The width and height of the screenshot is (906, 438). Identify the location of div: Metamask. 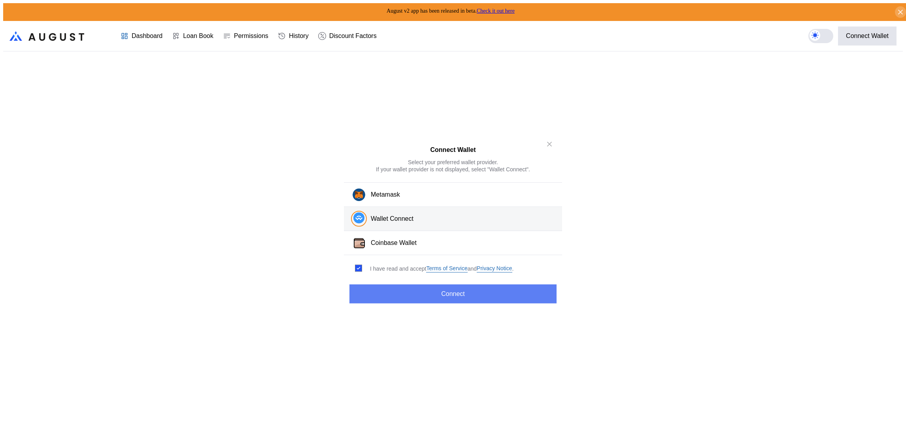
(386, 195).